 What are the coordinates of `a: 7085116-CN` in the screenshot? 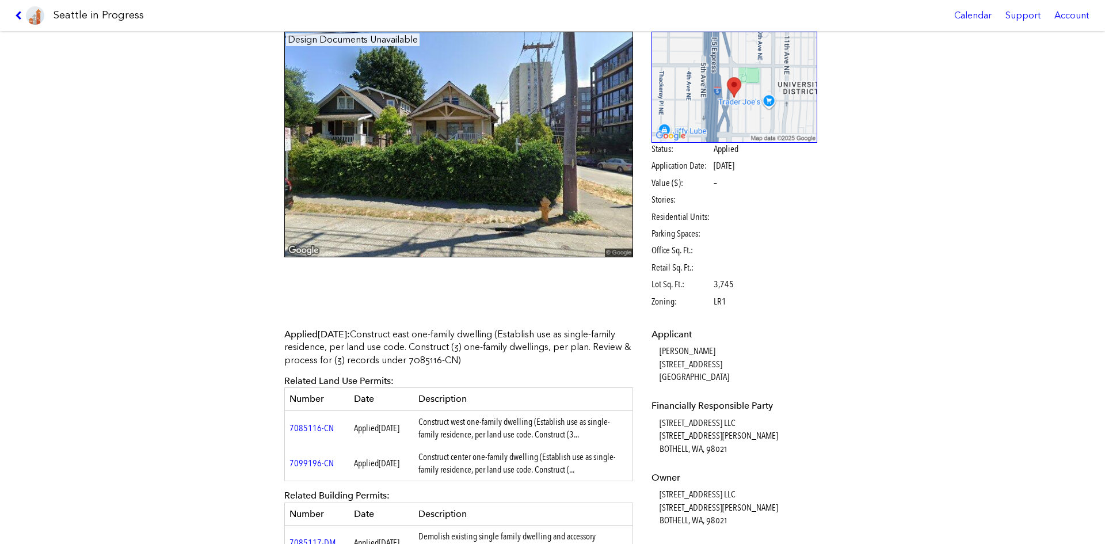 It's located at (311, 428).